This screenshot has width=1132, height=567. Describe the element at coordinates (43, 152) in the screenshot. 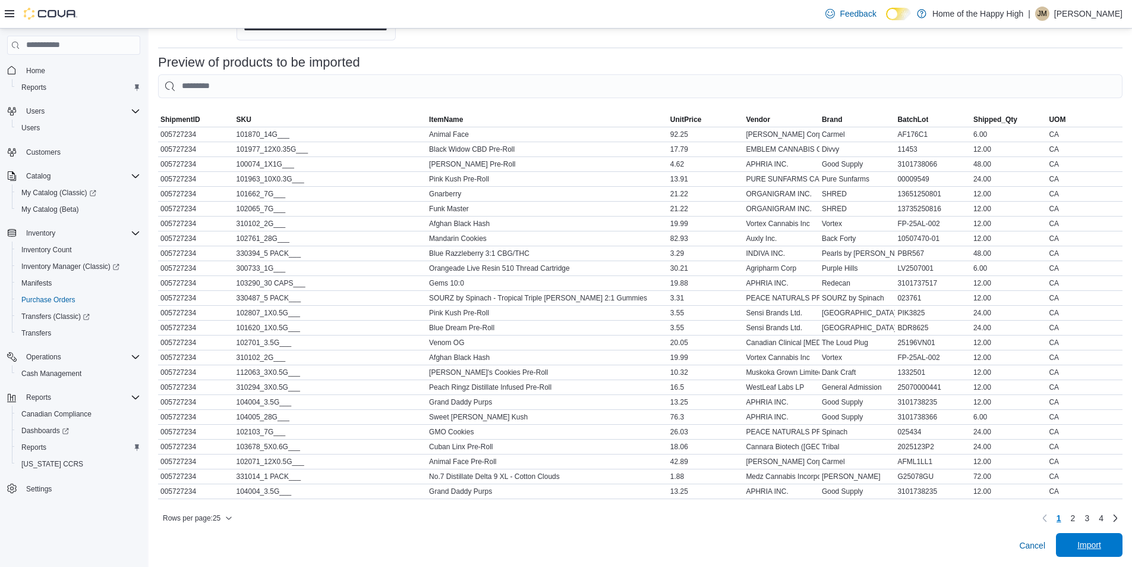

I see `span: Customers` at that location.